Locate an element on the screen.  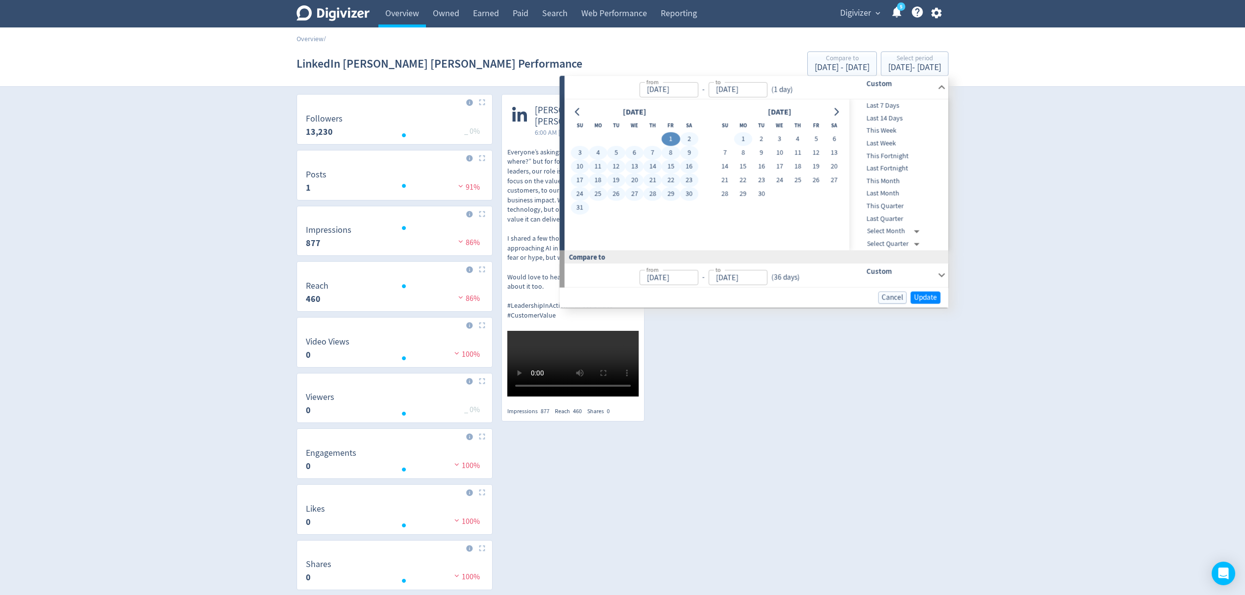
button: 19 is located at coordinates (616, 180).